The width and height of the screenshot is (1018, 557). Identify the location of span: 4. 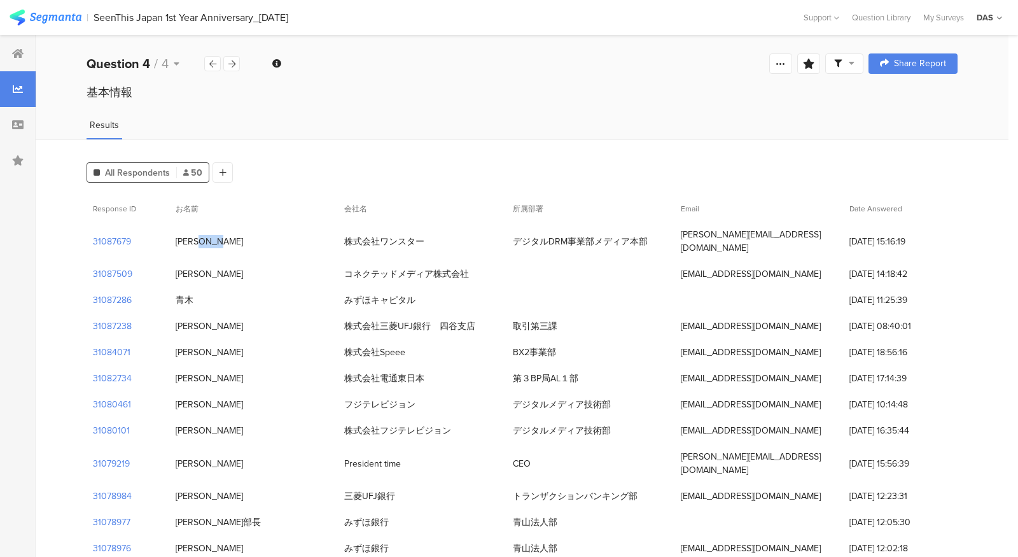
(165, 64).